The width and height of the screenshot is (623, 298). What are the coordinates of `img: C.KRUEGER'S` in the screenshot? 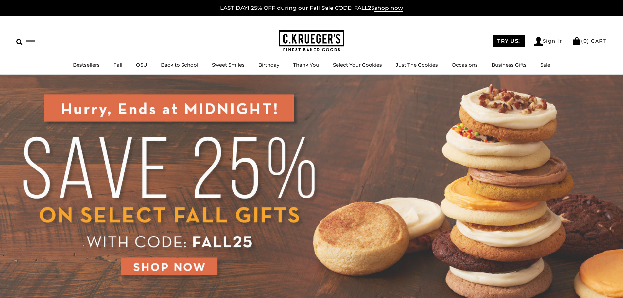 It's located at (312, 41).